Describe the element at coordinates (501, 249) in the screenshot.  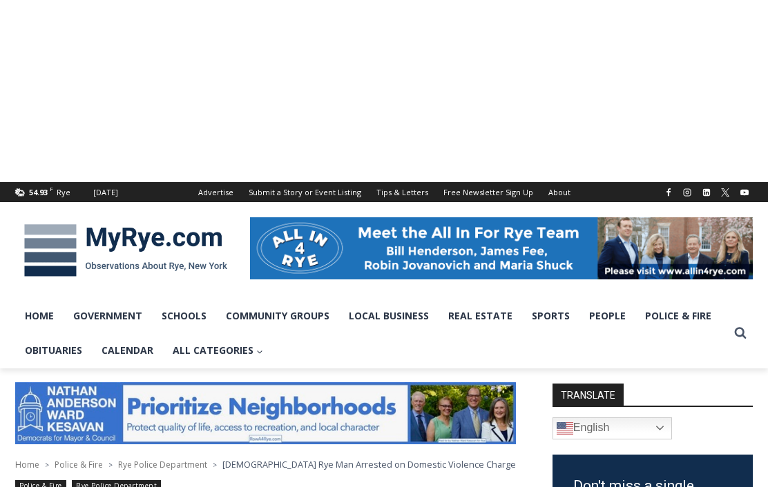
I see `a: All in for Rye` at that location.